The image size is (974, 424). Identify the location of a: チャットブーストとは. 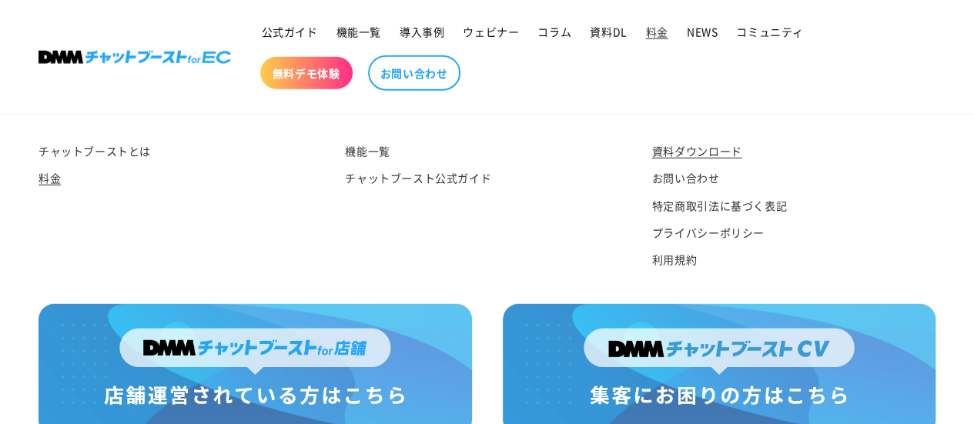
(95, 153).